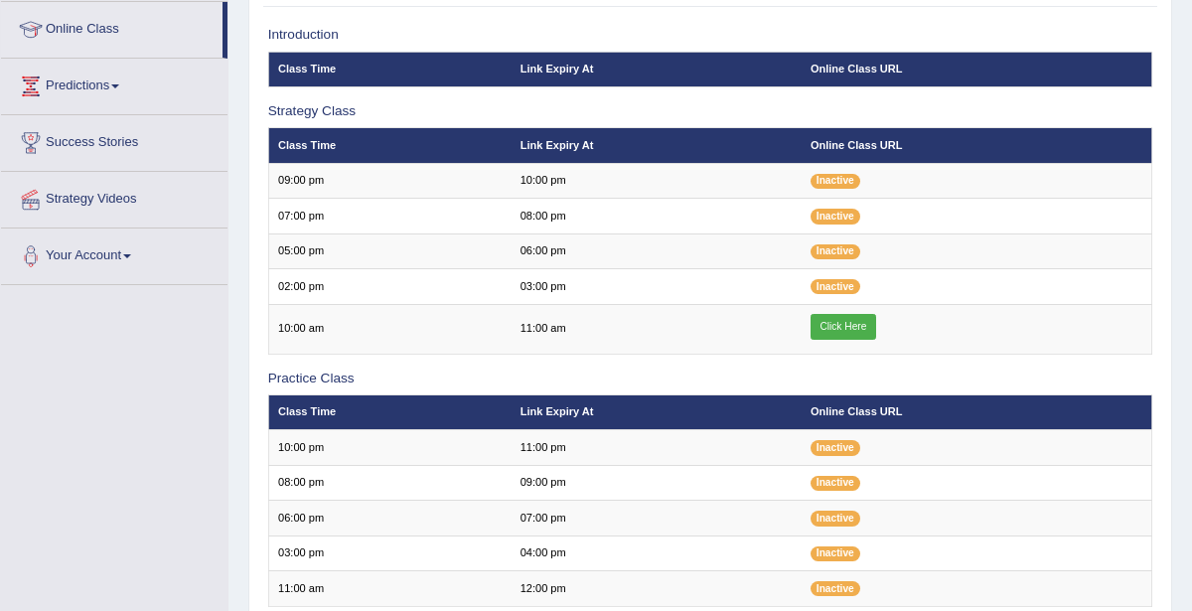  What do you see at coordinates (710, 378) in the screenshot?
I see `h3: Practice Class` at bounding box center [710, 378].